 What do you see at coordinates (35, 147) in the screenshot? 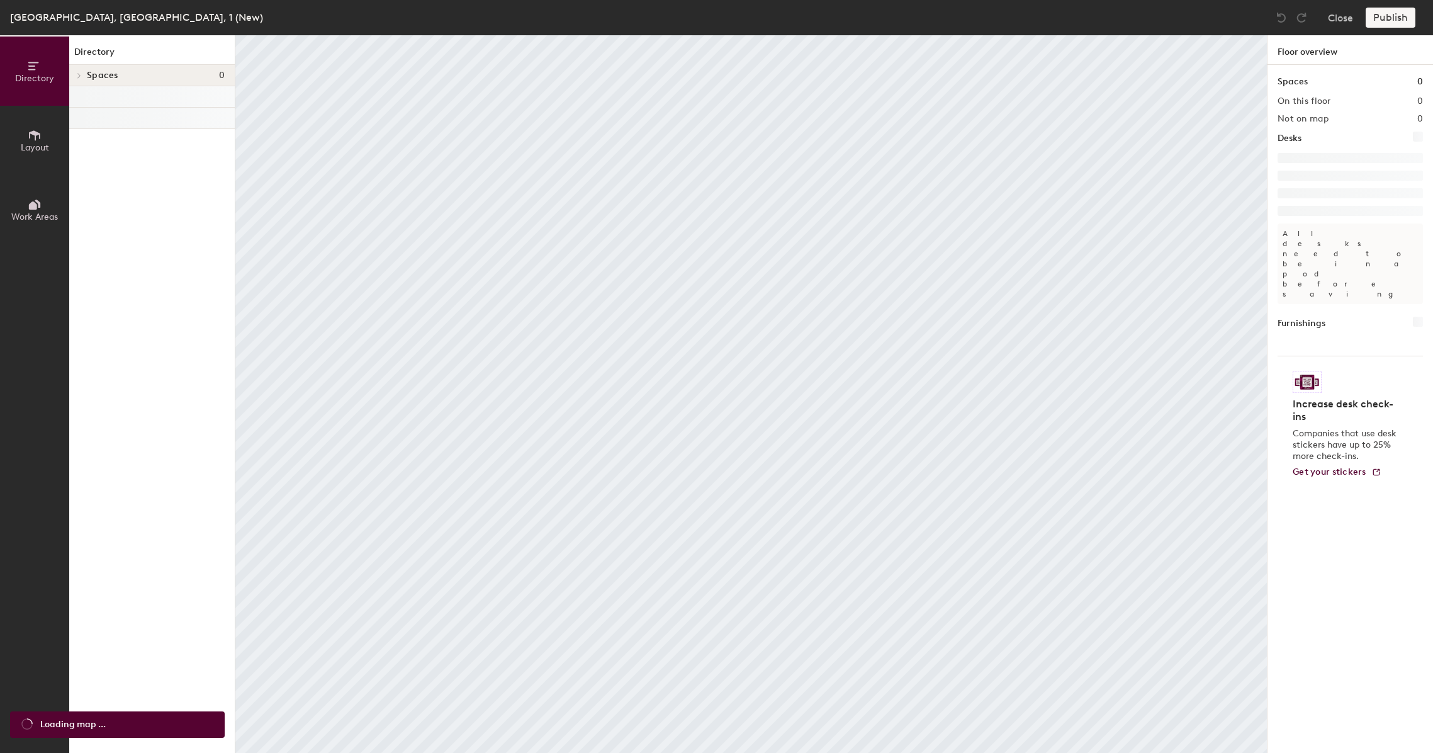
I see `span: Layout` at bounding box center [35, 147].